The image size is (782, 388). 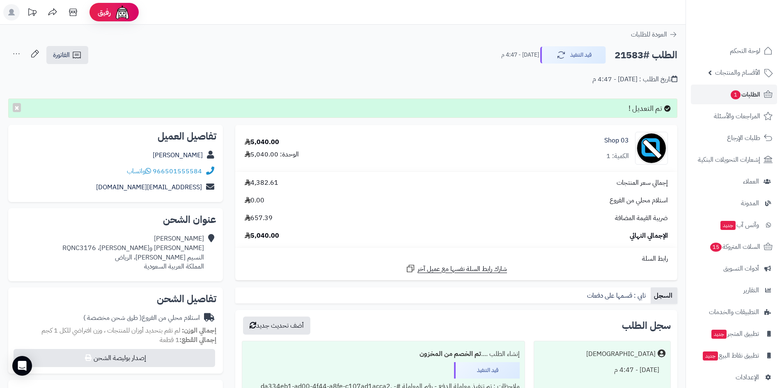 What do you see at coordinates (730, 355) in the screenshot?
I see `span: تطبيق نقاط البيع` at bounding box center [730, 355].